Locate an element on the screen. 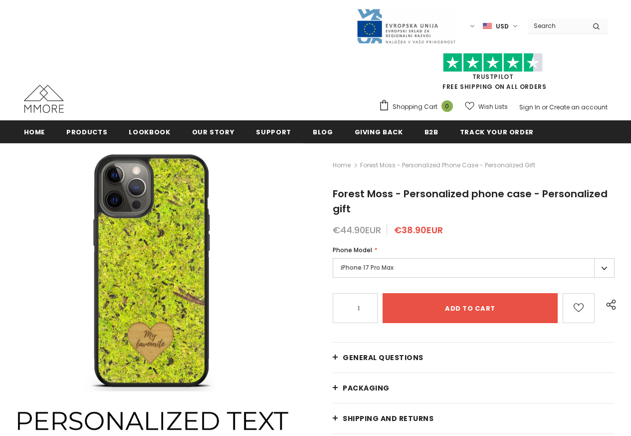 This screenshot has width=631, height=436. span: General Questions is located at coordinates (383, 357).